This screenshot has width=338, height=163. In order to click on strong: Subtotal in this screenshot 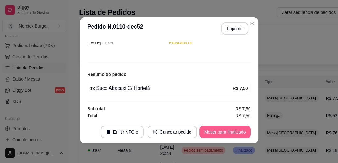, I will do `click(96, 109)`.